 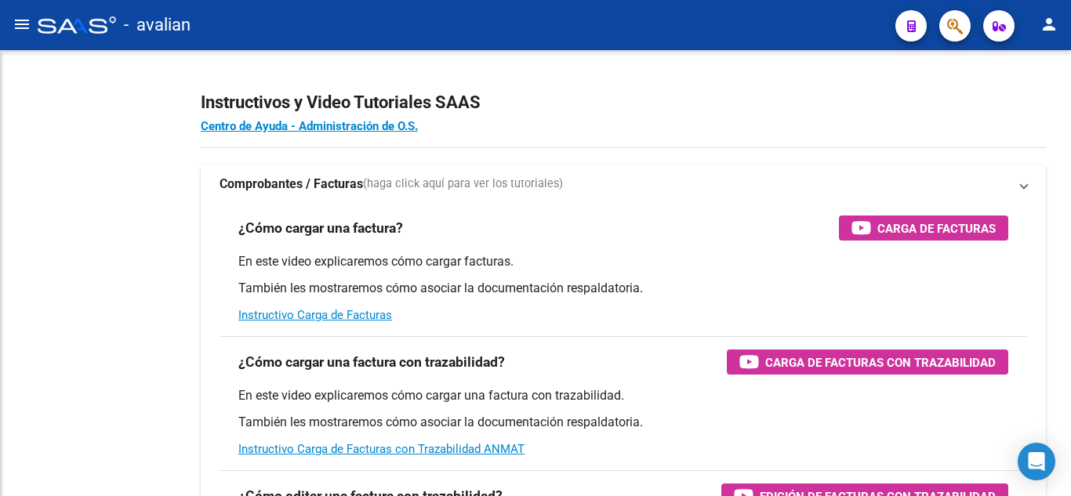 What do you see at coordinates (157, 25) in the screenshot?
I see `span: - avalian` at bounding box center [157, 25].